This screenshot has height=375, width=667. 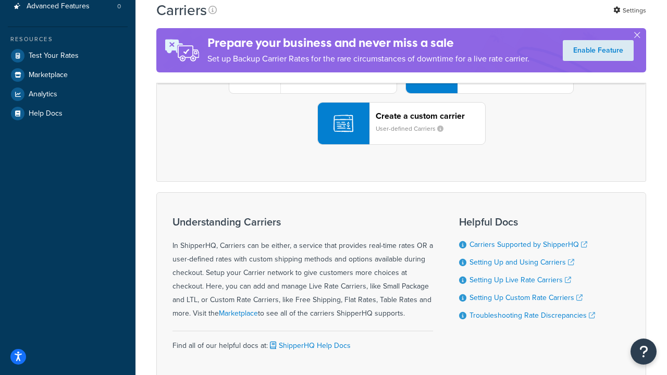 I want to click on small: User-defined Carriers, so click(x=414, y=129).